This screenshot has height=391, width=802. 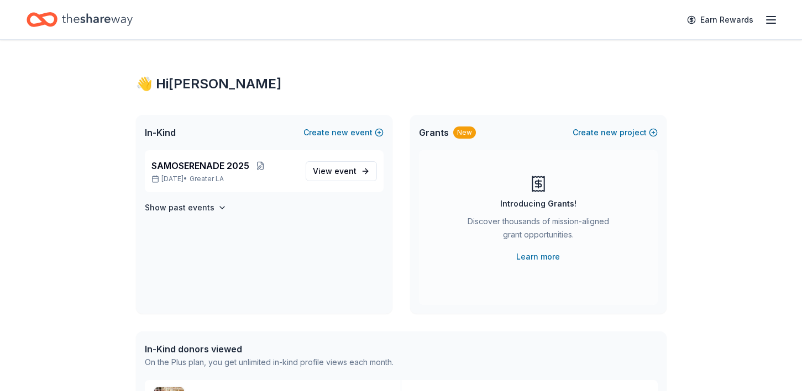 What do you see at coordinates (538, 204) in the screenshot?
I see `div: Introducing Grants!` at bounding box center [538, 204].